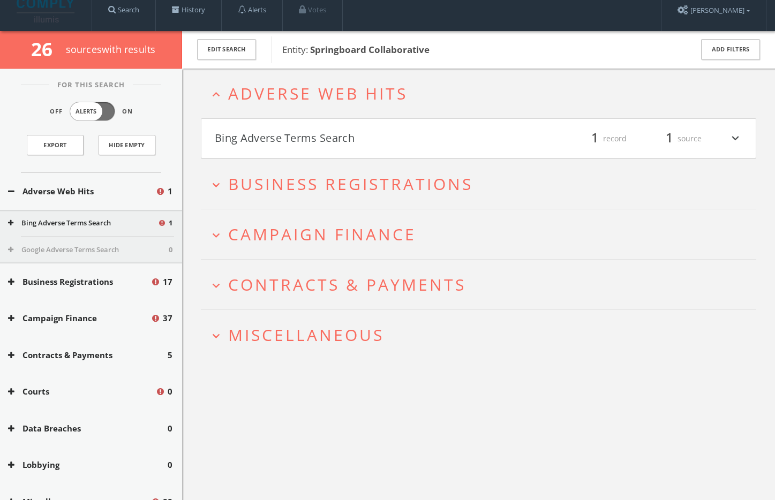  Describe the element at coordinates (88, 465) in the screenshot. I see `button: Lobbying` at that location.